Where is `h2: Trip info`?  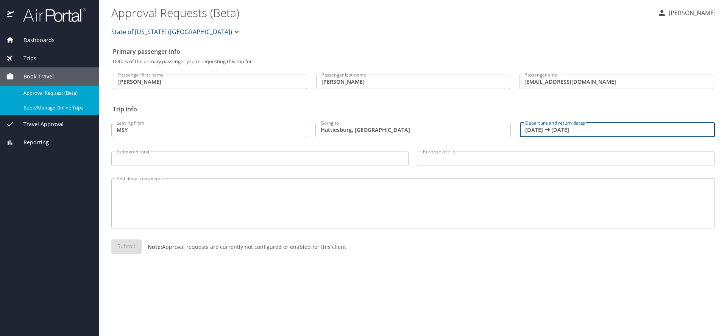 h2: Trip info is located at coordinates (413, 109).